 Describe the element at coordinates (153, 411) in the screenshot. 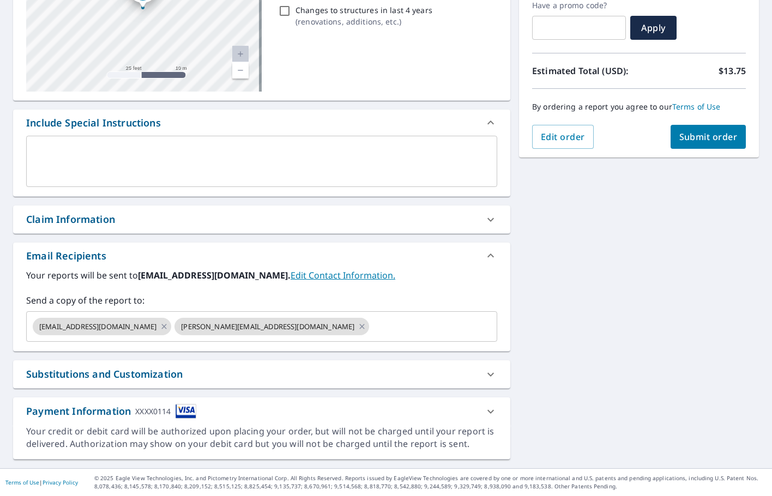

I see `div: XXXX0114` at that location.